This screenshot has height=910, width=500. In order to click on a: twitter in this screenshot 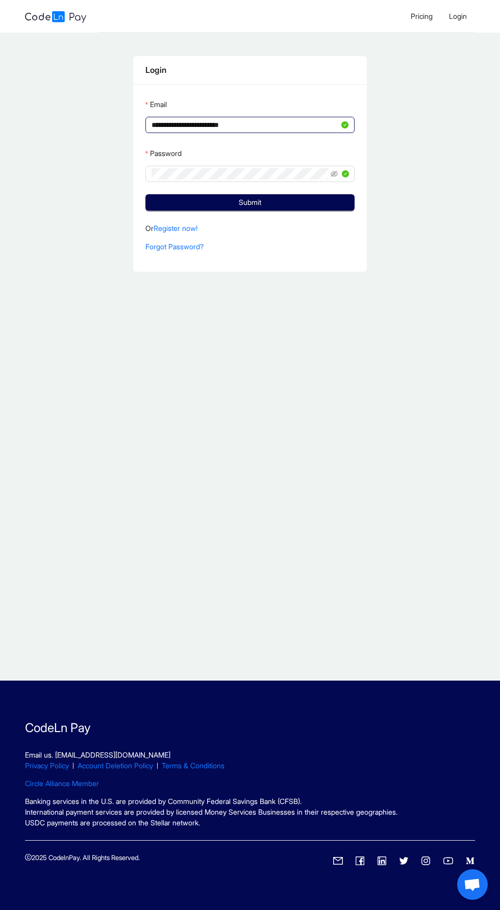, I will do `click(403, 861)`.